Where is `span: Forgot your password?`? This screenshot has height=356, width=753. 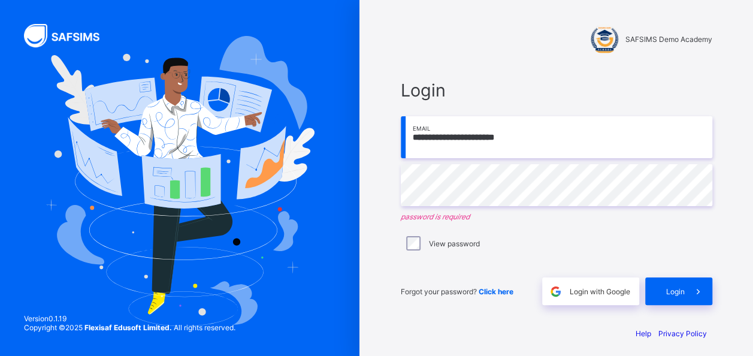 span: Forgot your password? is located at coordinates (457, 291).